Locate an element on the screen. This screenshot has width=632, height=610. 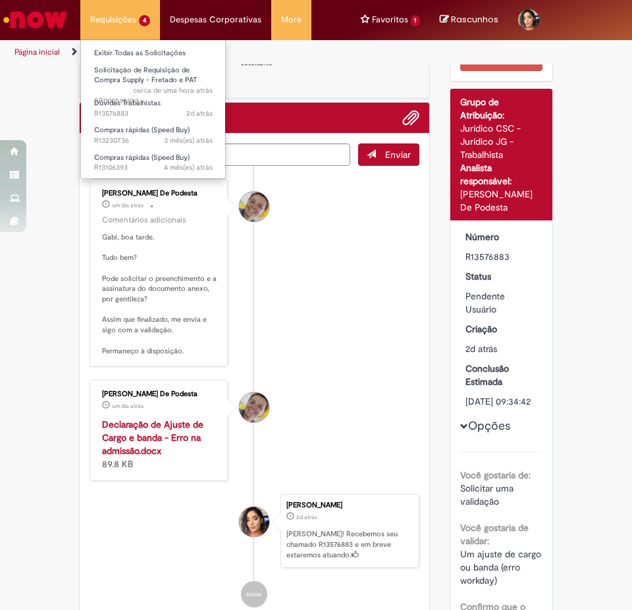
b: Você gostaria de: is located at coordinates (495, 475).